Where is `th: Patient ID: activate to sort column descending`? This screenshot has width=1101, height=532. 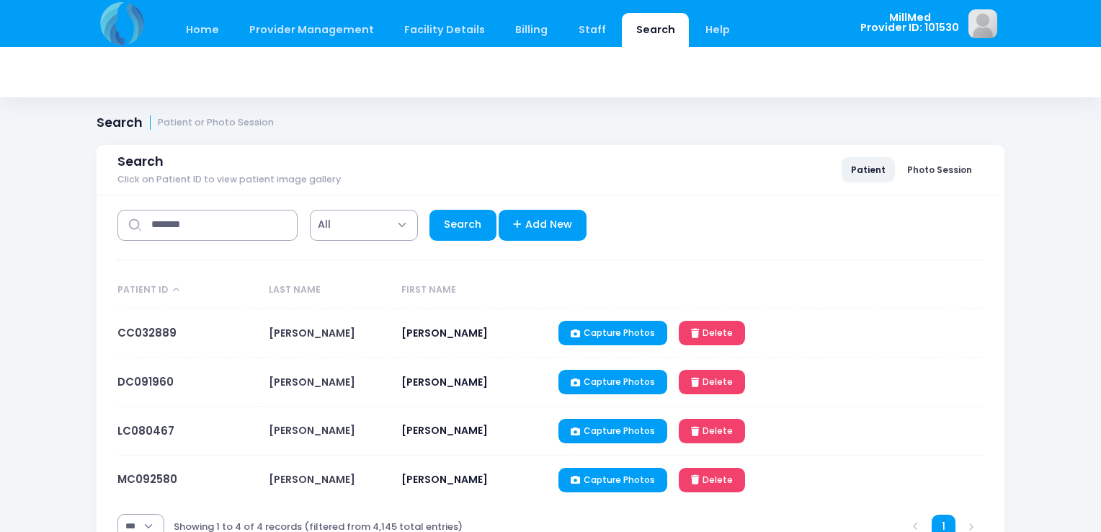 th: Patient ID: activate to sort column descending is located at coordinates (189, 290).